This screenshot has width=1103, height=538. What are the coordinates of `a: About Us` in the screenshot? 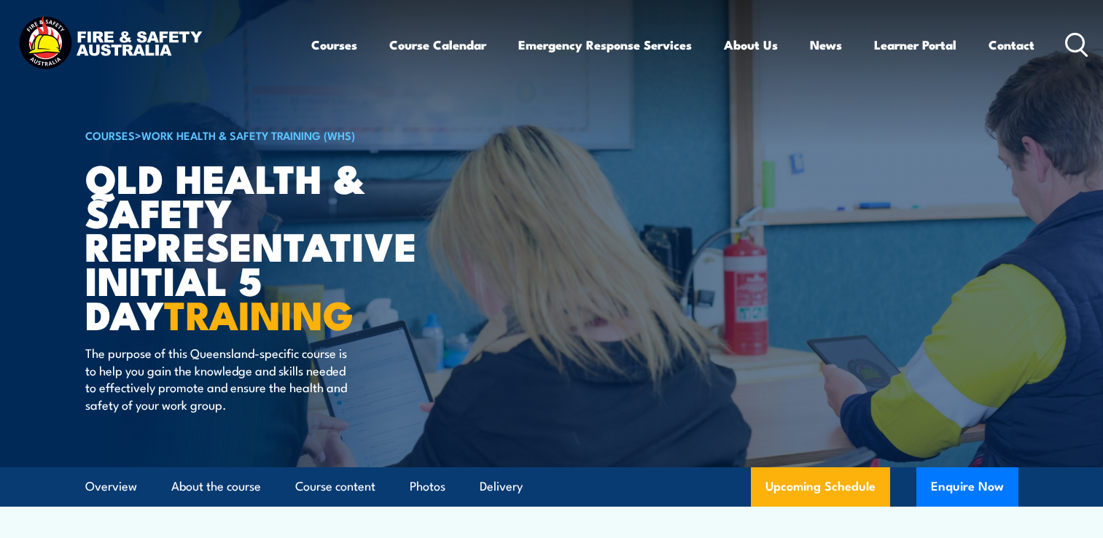 It's located at (751, 44).